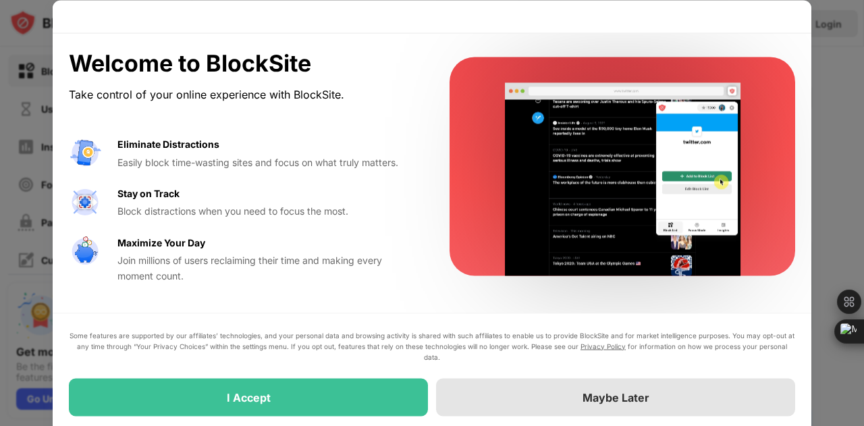 Image resolution: width=864 pixels, height=426 pixels. Describe the element at coordinates (85, 251) in the screenshot. I see `img: value-safe-time.svg` at that location.